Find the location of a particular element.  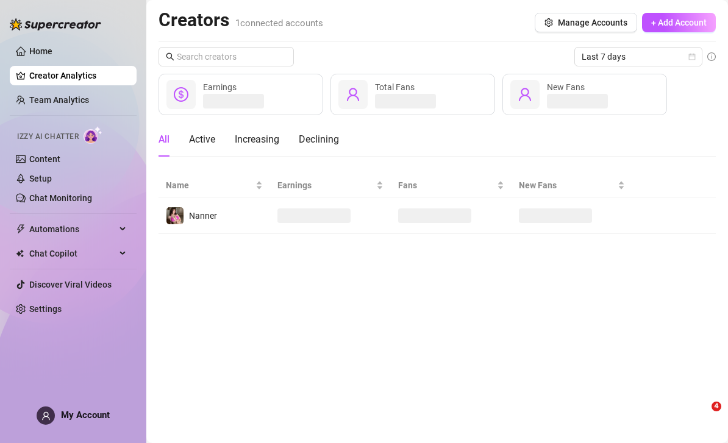

div: All is located at coordinates (164, 140).